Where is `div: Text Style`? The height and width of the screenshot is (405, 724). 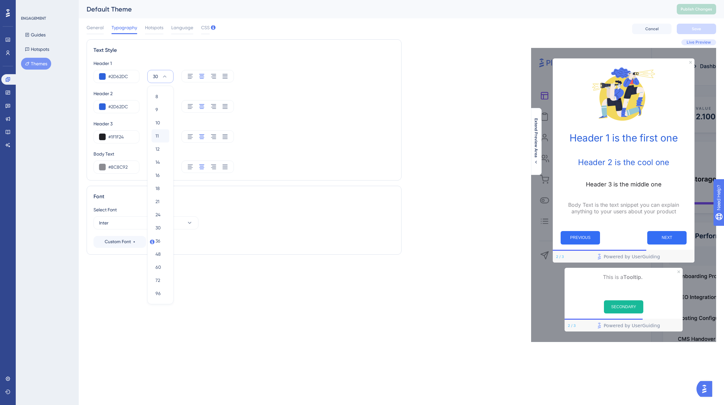
div: Text Style is located at coordinates (244, 50).